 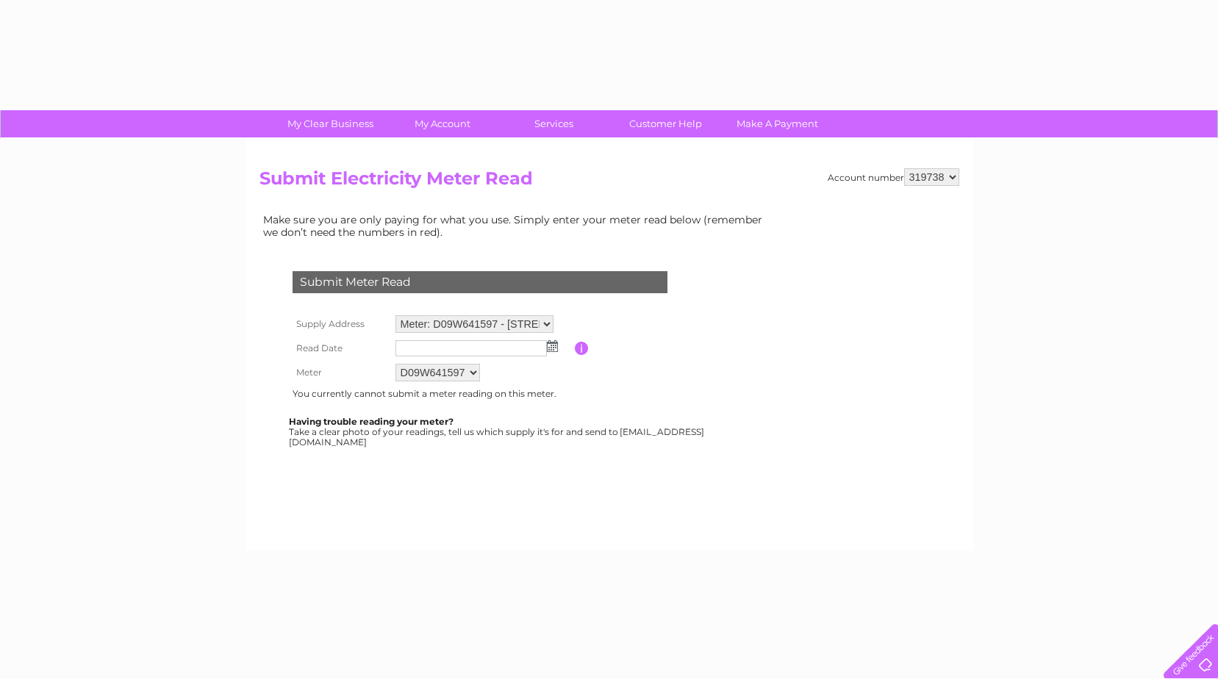 I want to click on h2: Submit Electricity Meter Read, so click(x=610, y=182).